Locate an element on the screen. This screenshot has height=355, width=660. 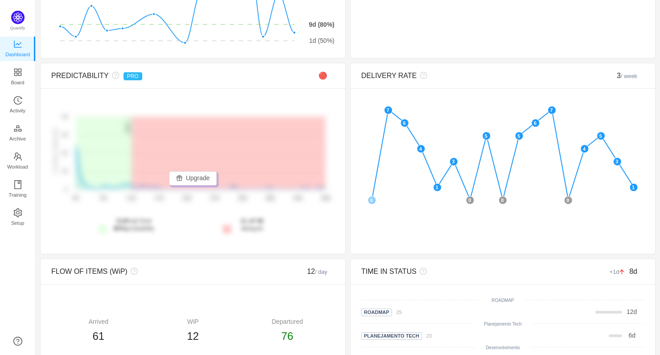
tspan: 44d is located at coordinates (298, 199).